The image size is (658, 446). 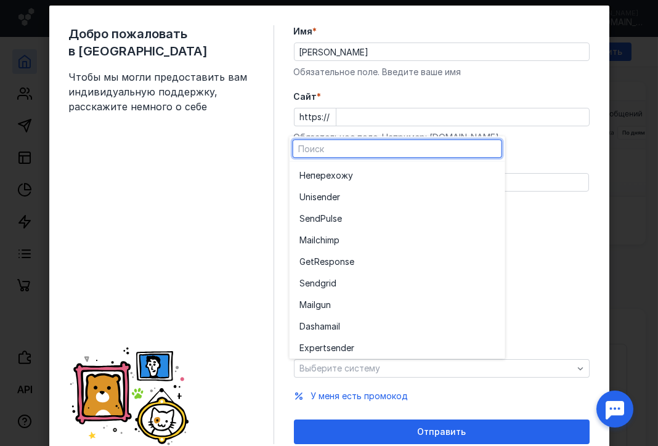 What do you see at coordinates (305, 176) in the screenshot?
I see `span: Не` at bounding box center [305, 176].